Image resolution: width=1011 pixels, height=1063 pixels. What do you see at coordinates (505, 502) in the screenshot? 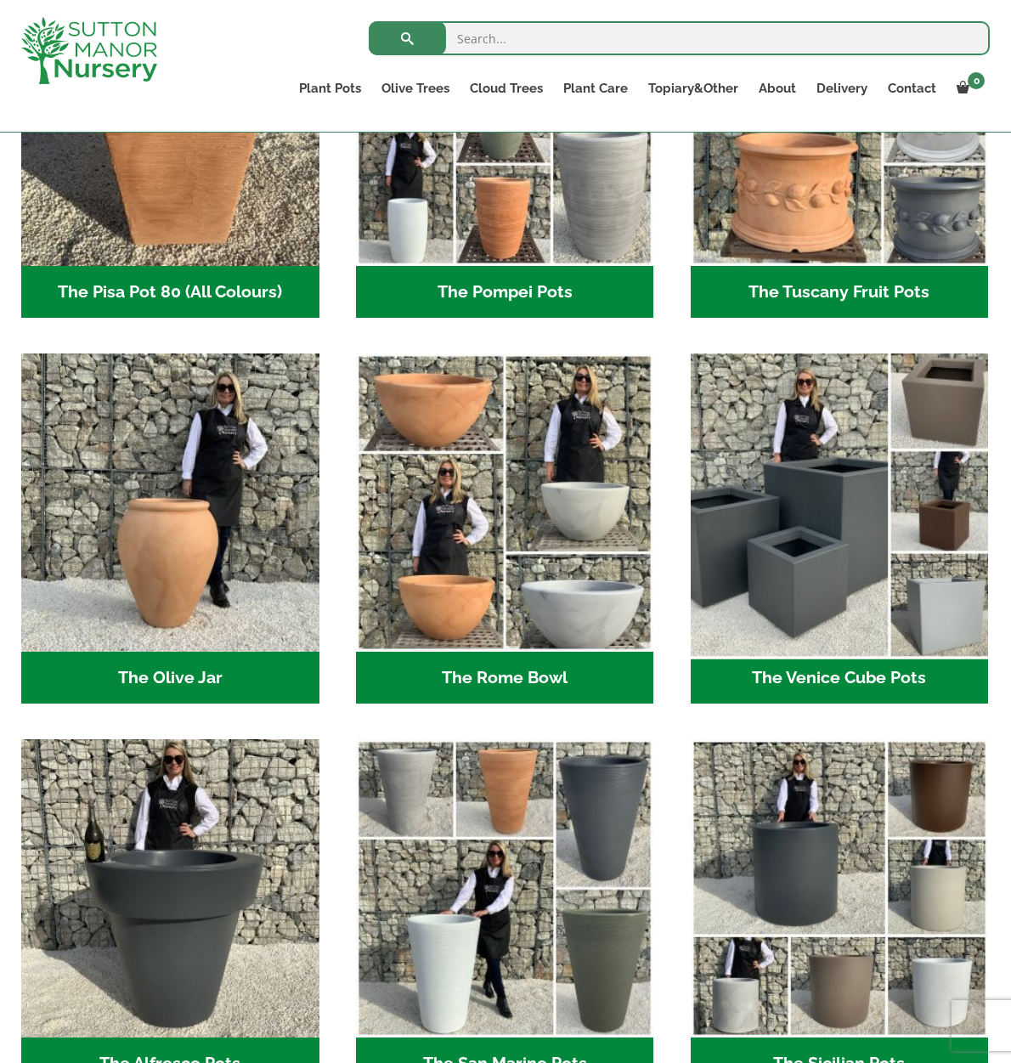
I see `img: The Rome Bowl` at bounding box center [505, 502].